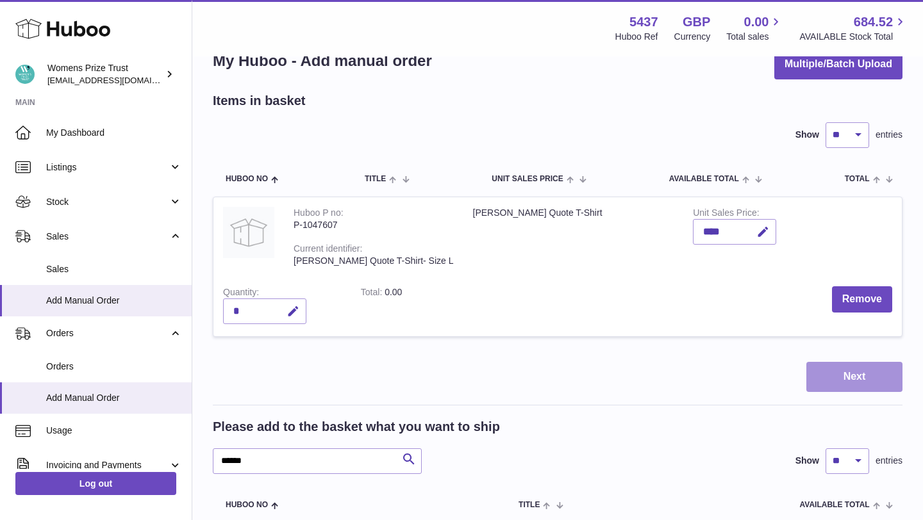  What do you see at coordinates (114, 431) in the screenshot?
I see `span: Usage` at bounding box center [114, 431].